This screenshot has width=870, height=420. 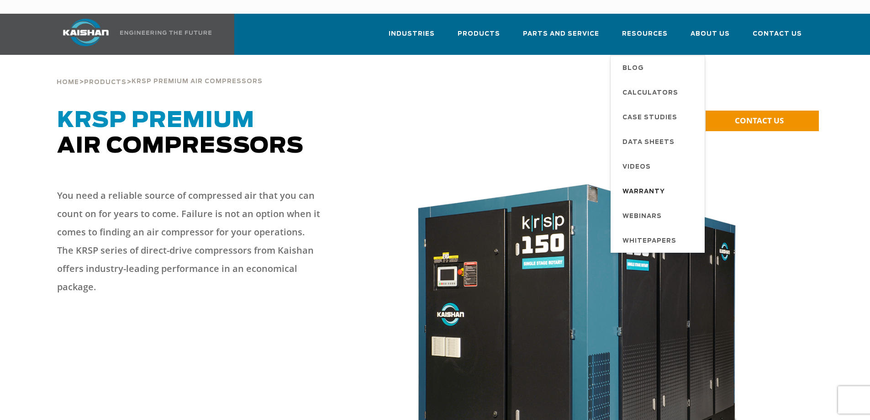 What do you see at coordinates (68, 82) in the screenshot?
I see `span: Home` at bounding box center [68, 82].